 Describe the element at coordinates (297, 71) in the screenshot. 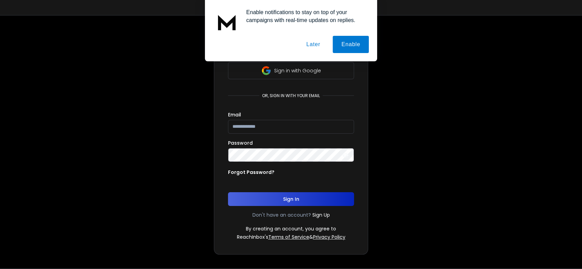

I see `p: Sign in with Google` at that location.